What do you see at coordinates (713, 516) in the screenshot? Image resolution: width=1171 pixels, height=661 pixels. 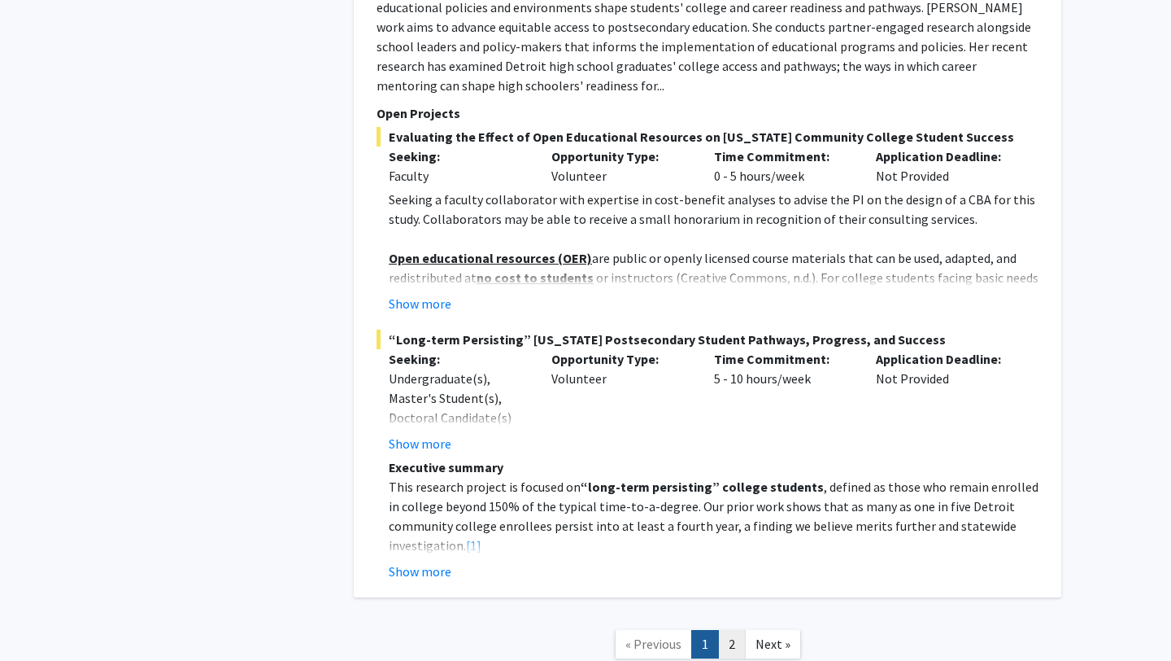 I see `p: This research project is focused on , defined as those who remain enrolled in college beyond 150%...` at bounding box center [713, 516].